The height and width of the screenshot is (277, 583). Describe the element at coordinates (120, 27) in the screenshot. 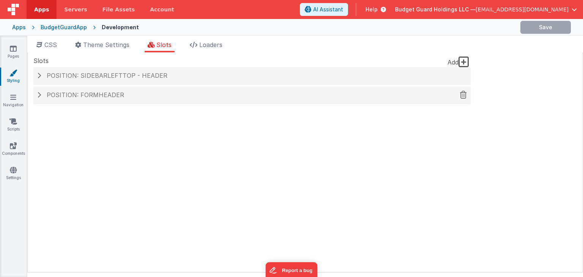

I see `div: Development` at that location.